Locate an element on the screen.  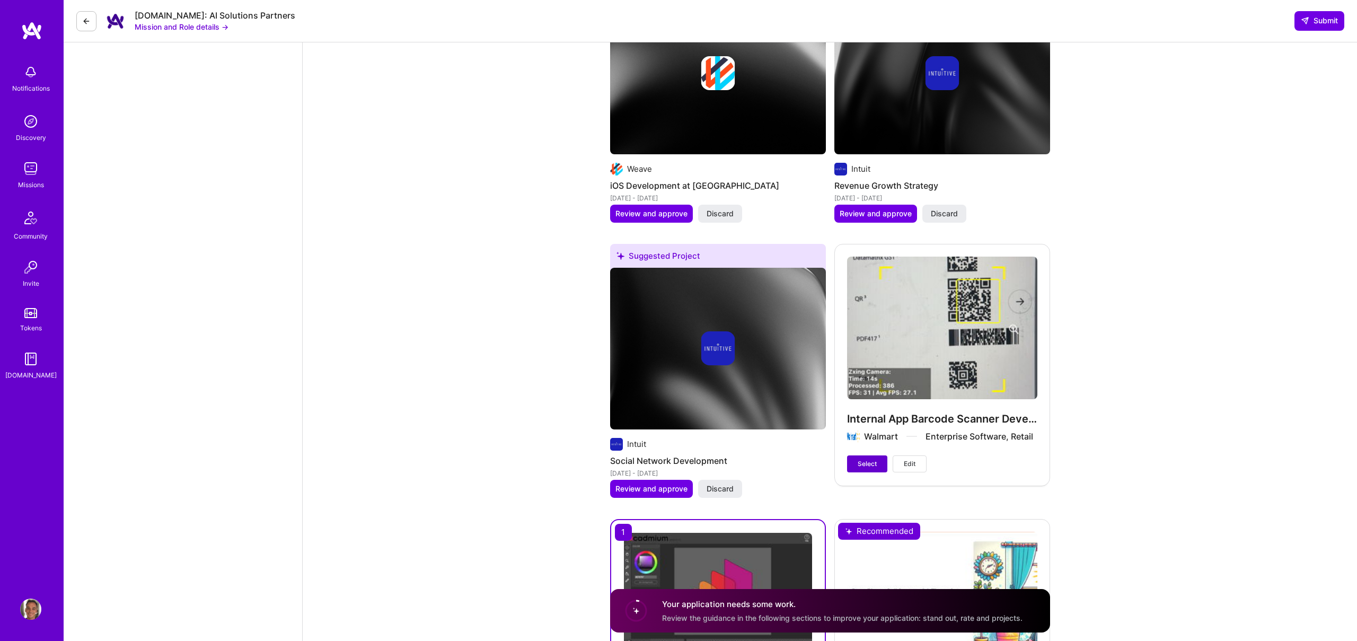
a: User Avatar is located at coordinates (31, 609).